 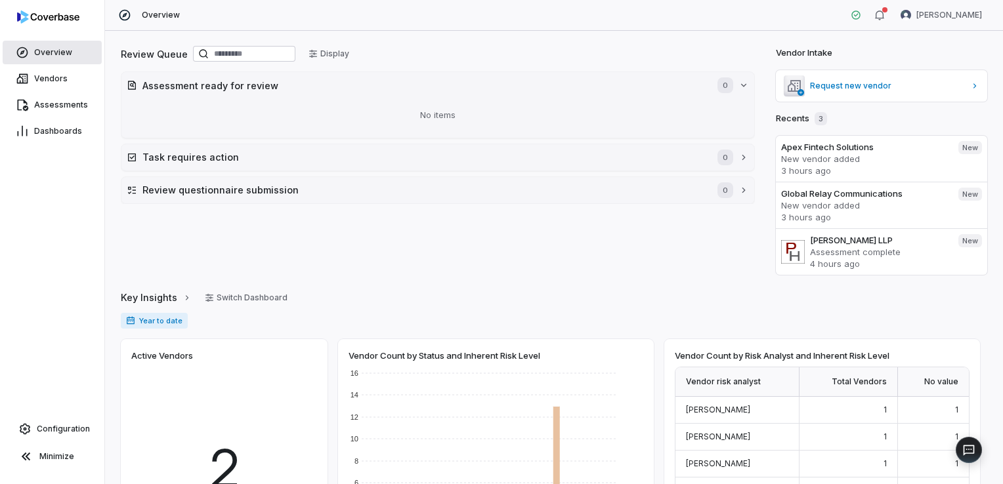 What do you see at coordinates (354, 439) in the screenshot?
I see `text: 10` at bounding box center [354, 439].